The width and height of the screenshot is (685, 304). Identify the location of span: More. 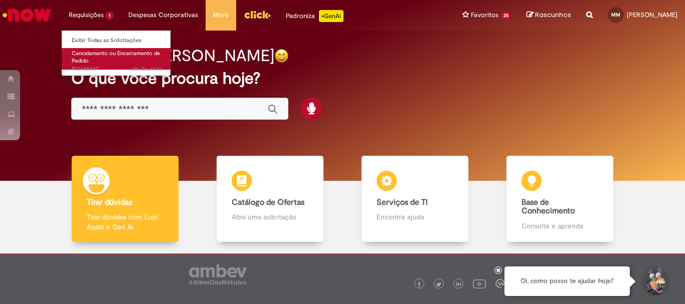
(220, 15).